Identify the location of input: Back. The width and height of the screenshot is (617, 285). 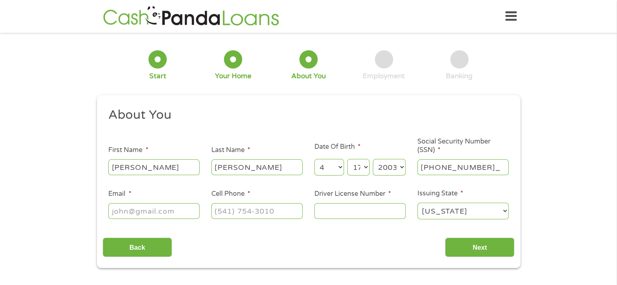
(137, 247).